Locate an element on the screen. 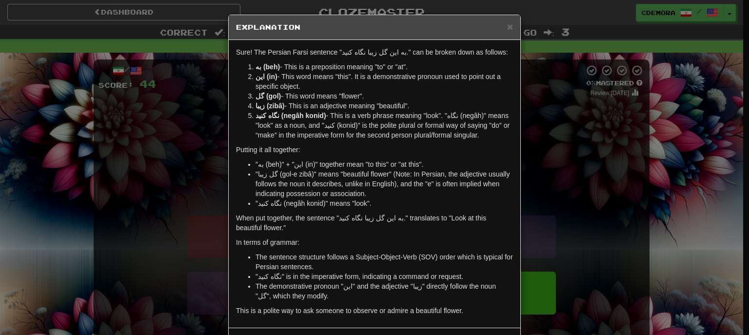  p: In terms of grammar: is located at coordinates (375, 242).